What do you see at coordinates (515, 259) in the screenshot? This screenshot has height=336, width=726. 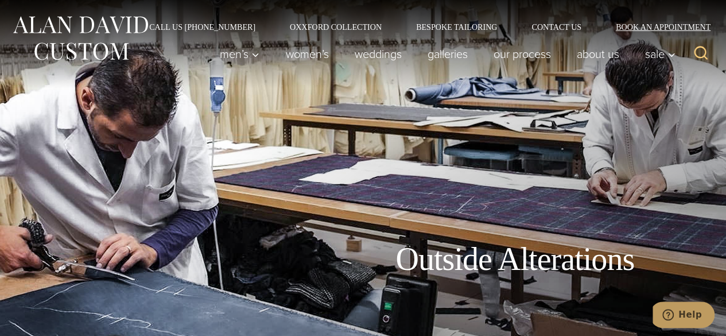 I see `h1: Outside Alterations` at bounding box center [515, 259].